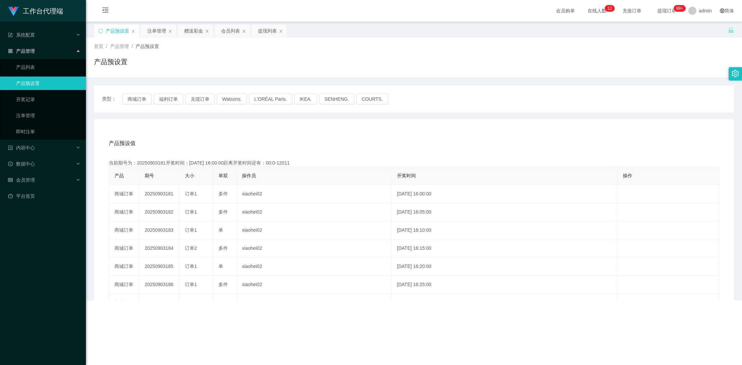  Describe the element at coordinates (667, 11) in the screenshot. I see `span: 提现订单` at that location.